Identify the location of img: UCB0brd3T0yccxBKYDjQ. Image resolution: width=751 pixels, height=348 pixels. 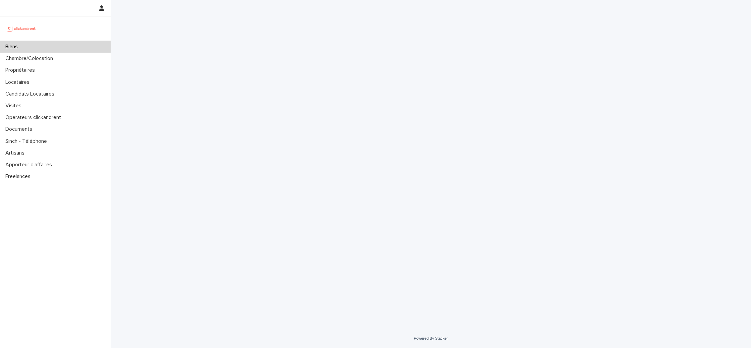
(21, 28).